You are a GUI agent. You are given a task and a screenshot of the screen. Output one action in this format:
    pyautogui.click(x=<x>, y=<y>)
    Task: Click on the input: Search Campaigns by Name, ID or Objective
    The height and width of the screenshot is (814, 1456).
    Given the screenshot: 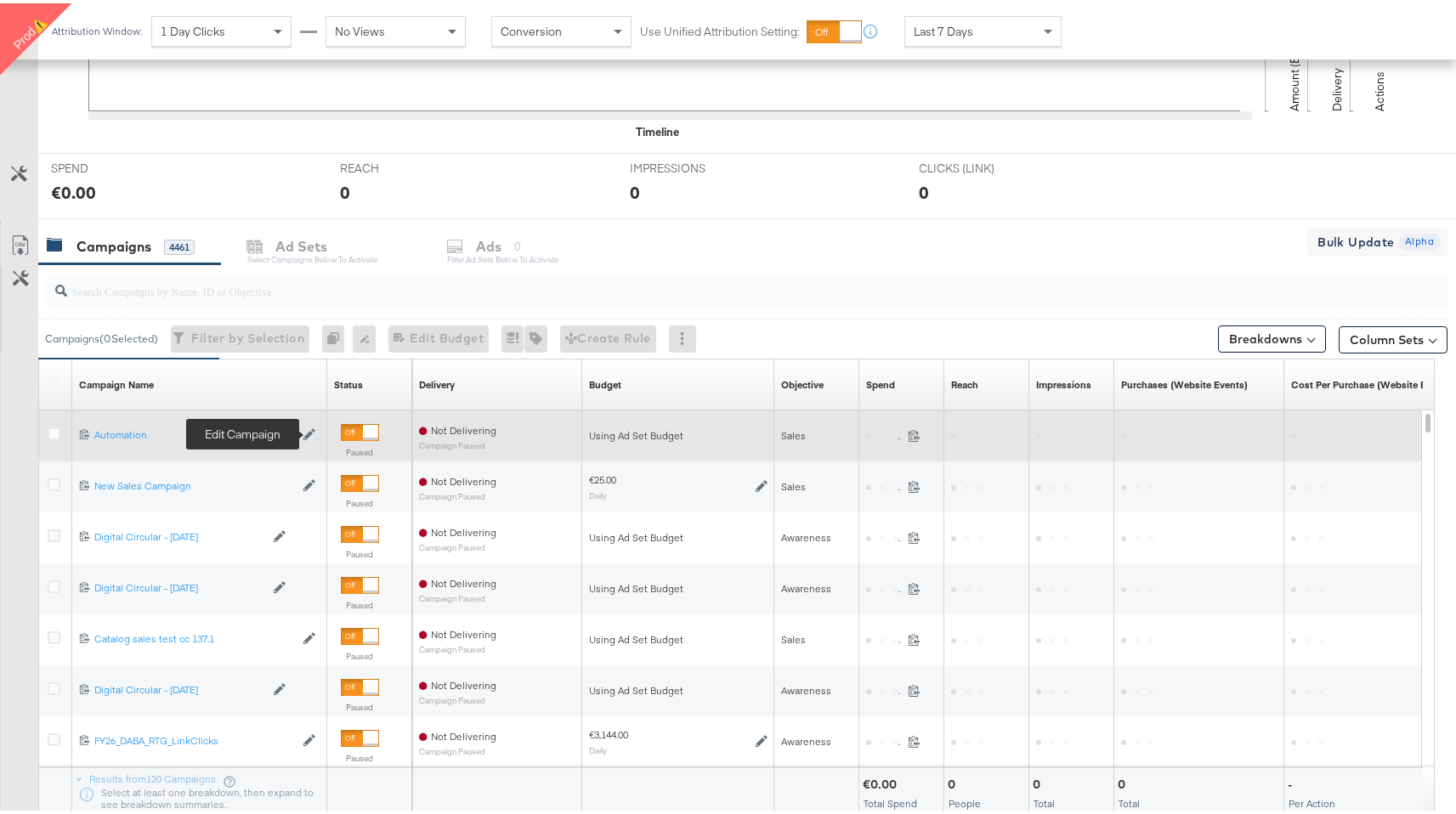 What is the action you would take?
    pyautogui.click(x=694, y=281)
    